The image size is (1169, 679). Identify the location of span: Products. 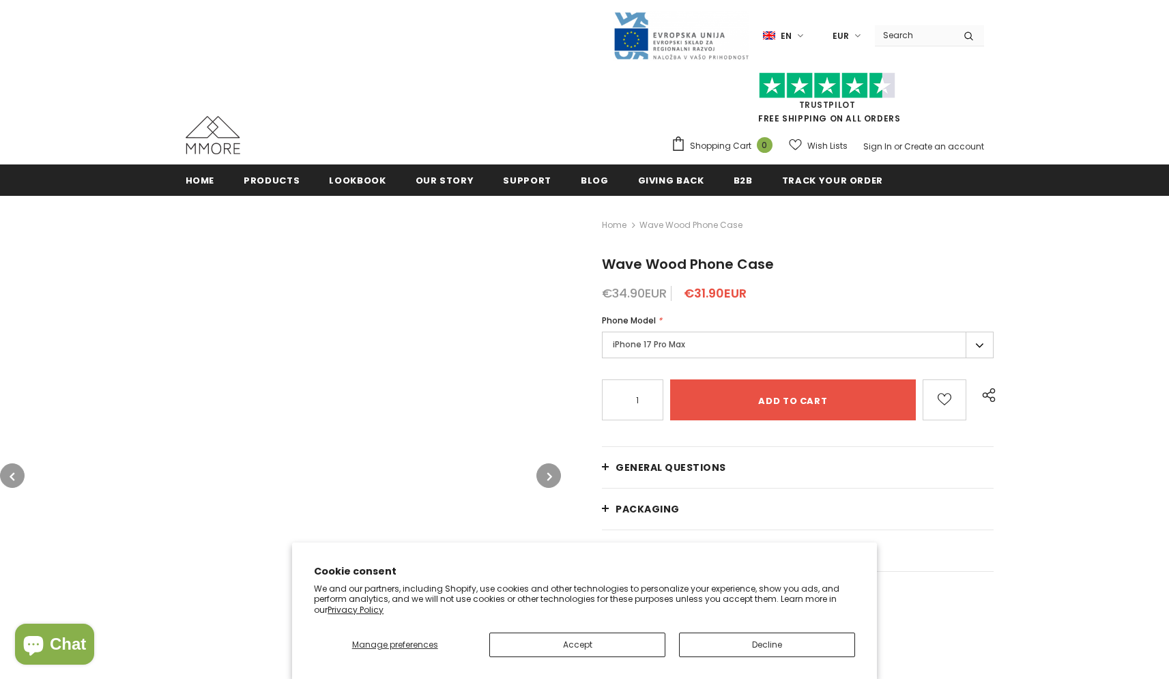
(272, 180).